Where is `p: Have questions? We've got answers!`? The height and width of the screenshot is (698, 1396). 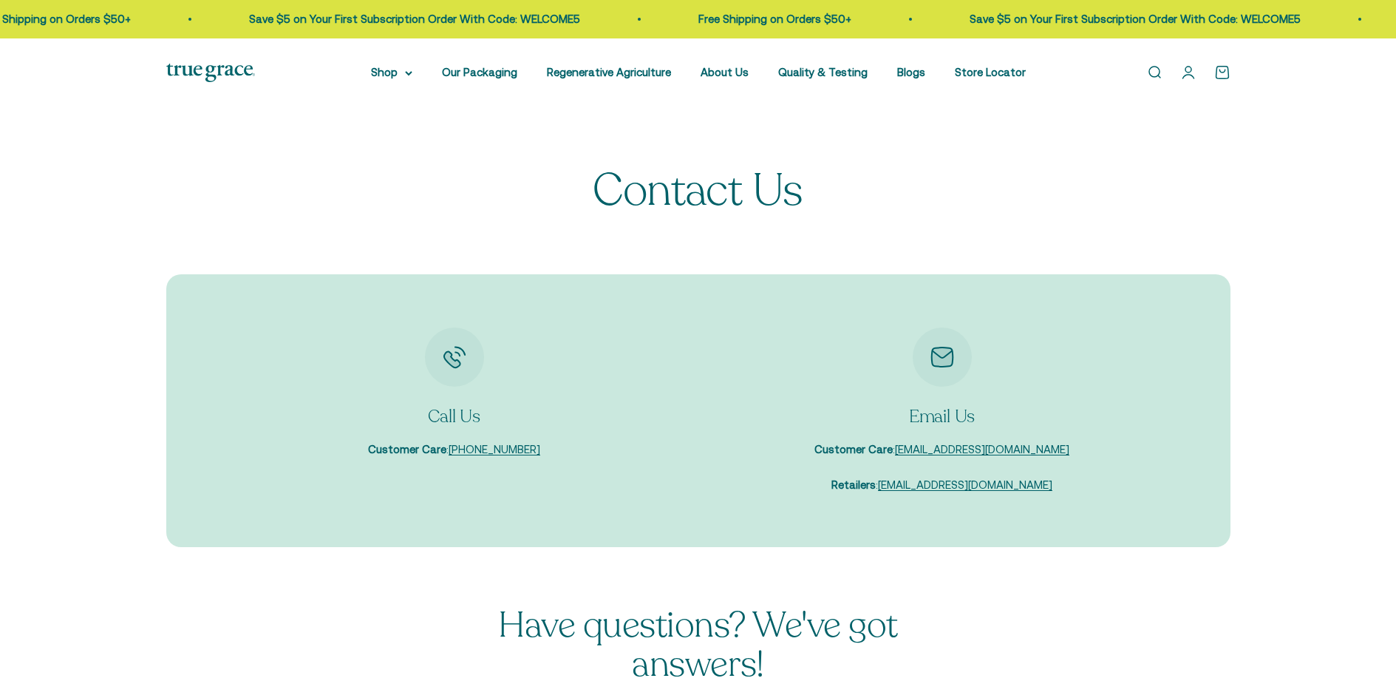
p: Have questions? We've got answers! is located at coordinates (698, 645).